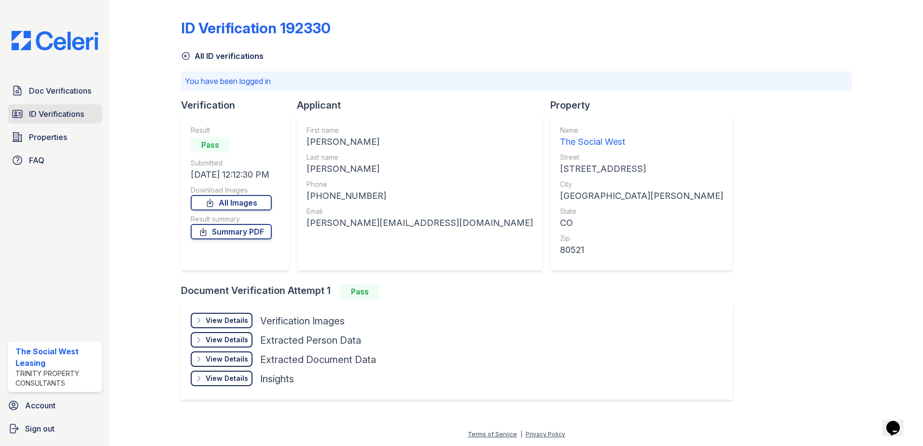 Image resolution: width=923 pixels, height=446 pixels. Describe the element at coordinates (642, 223) in the screenshot. I see `div: CO` at that location.